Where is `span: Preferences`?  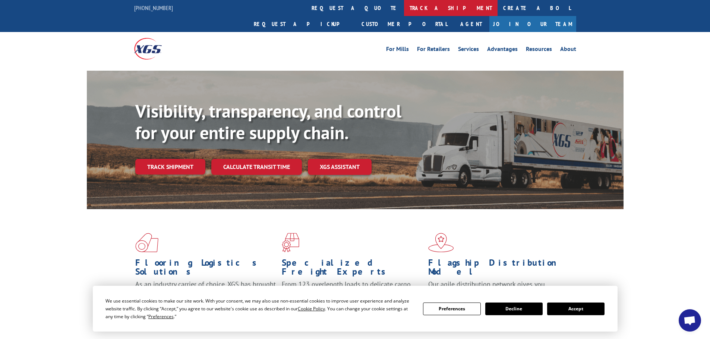 span: Preferences is located at coordinates (161, 317).